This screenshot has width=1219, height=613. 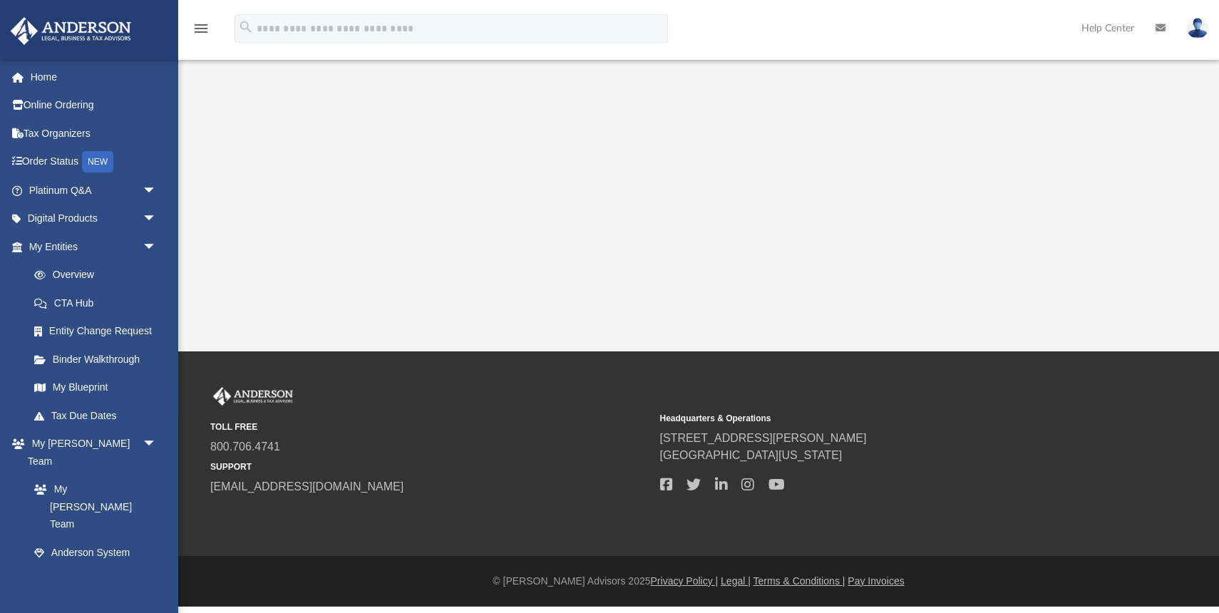 I want to click on a: Tax Due Dates, so click(x=99, y=416).